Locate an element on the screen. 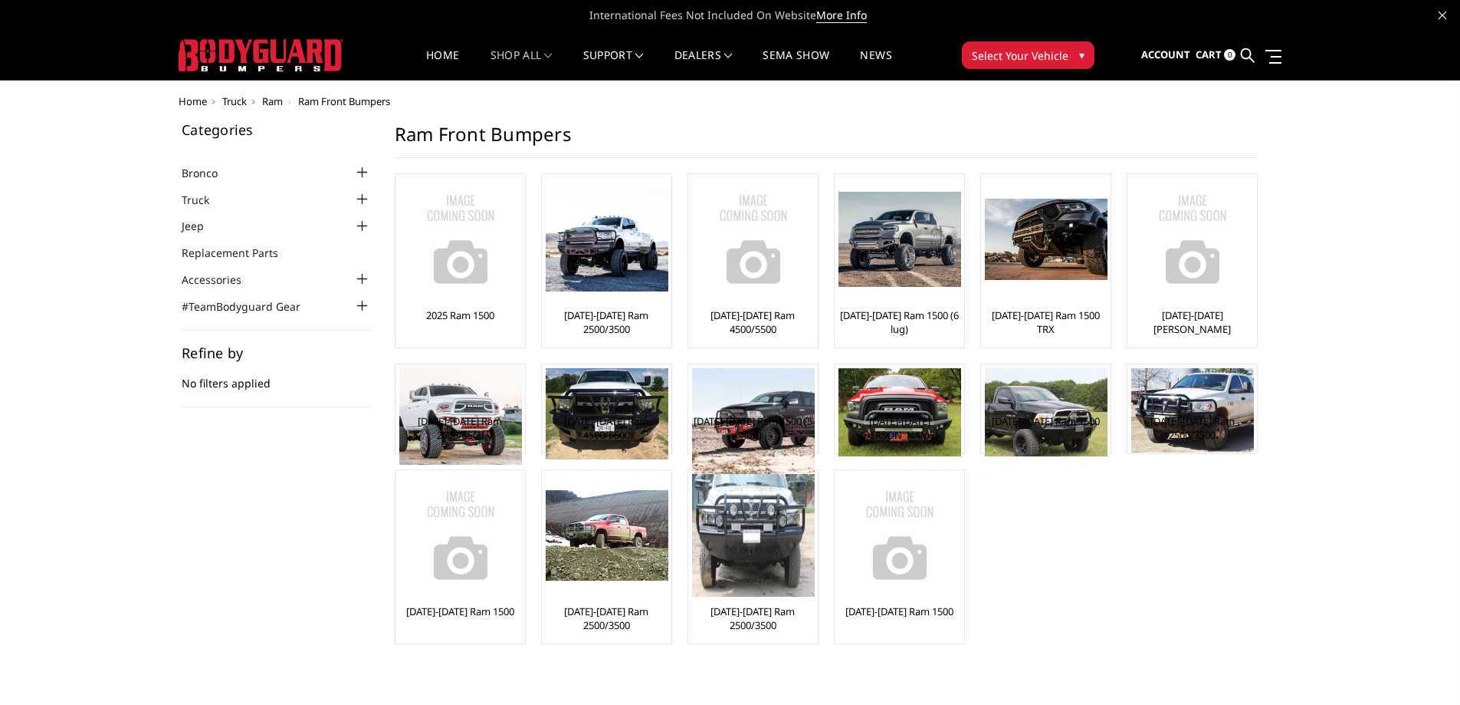  span: Home is located at coordinates (192, 101).